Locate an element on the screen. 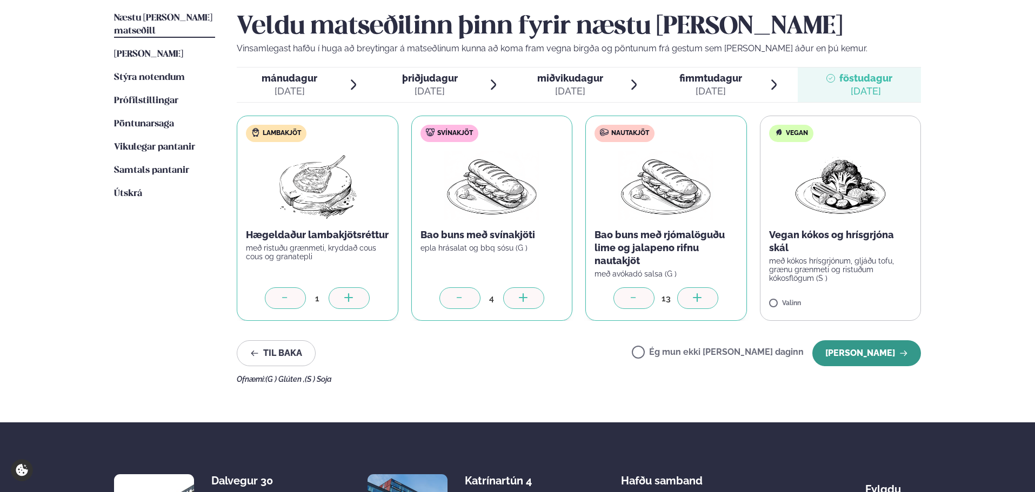  span: (G ) Glúten , is located at coordinates (285, 379).